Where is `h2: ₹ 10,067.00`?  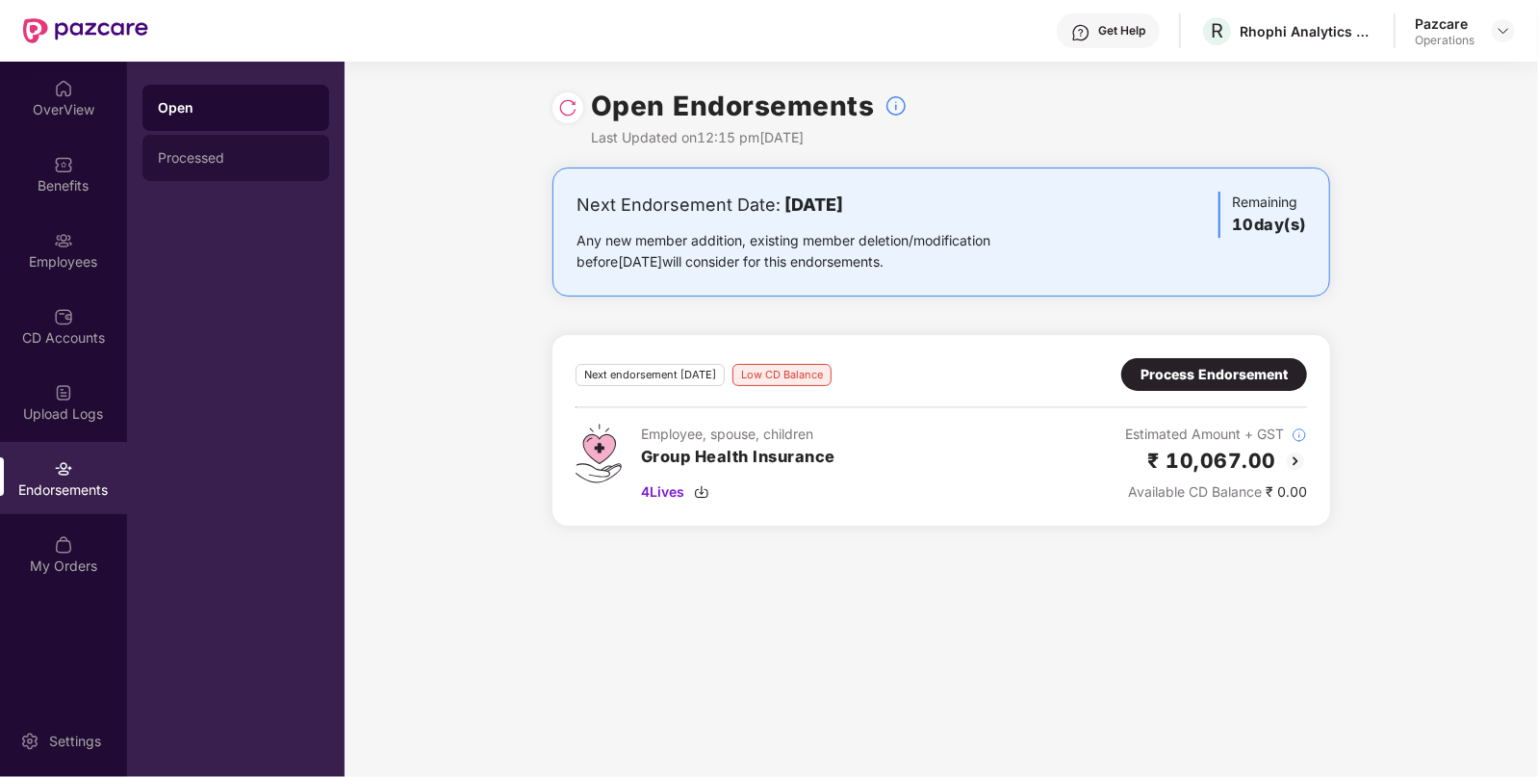 h2: ₹ 10,067.00 is located at coordinates (1213, 460).